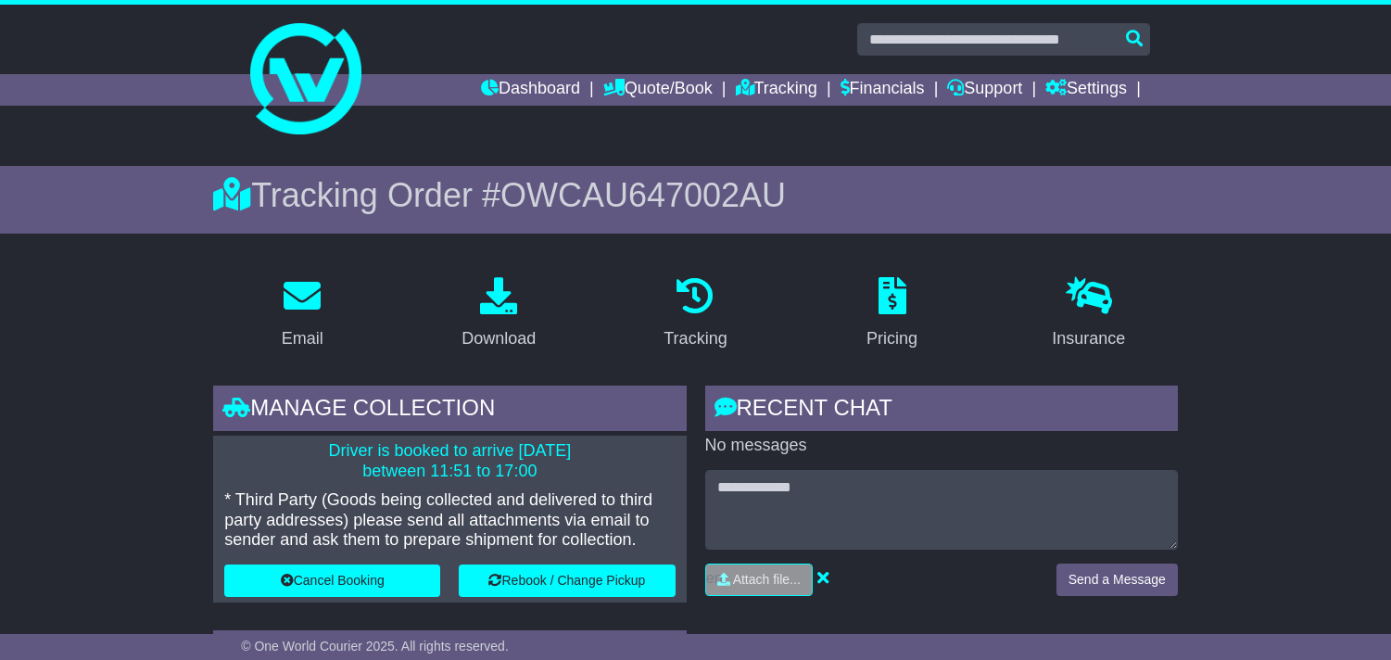  What do you see at coordinates (450, 520) in the screenshot?
I see `p: * Third Party (Goods being collected and delivered to third party addresses) please send all atta...` at bounding box center [450, 520].